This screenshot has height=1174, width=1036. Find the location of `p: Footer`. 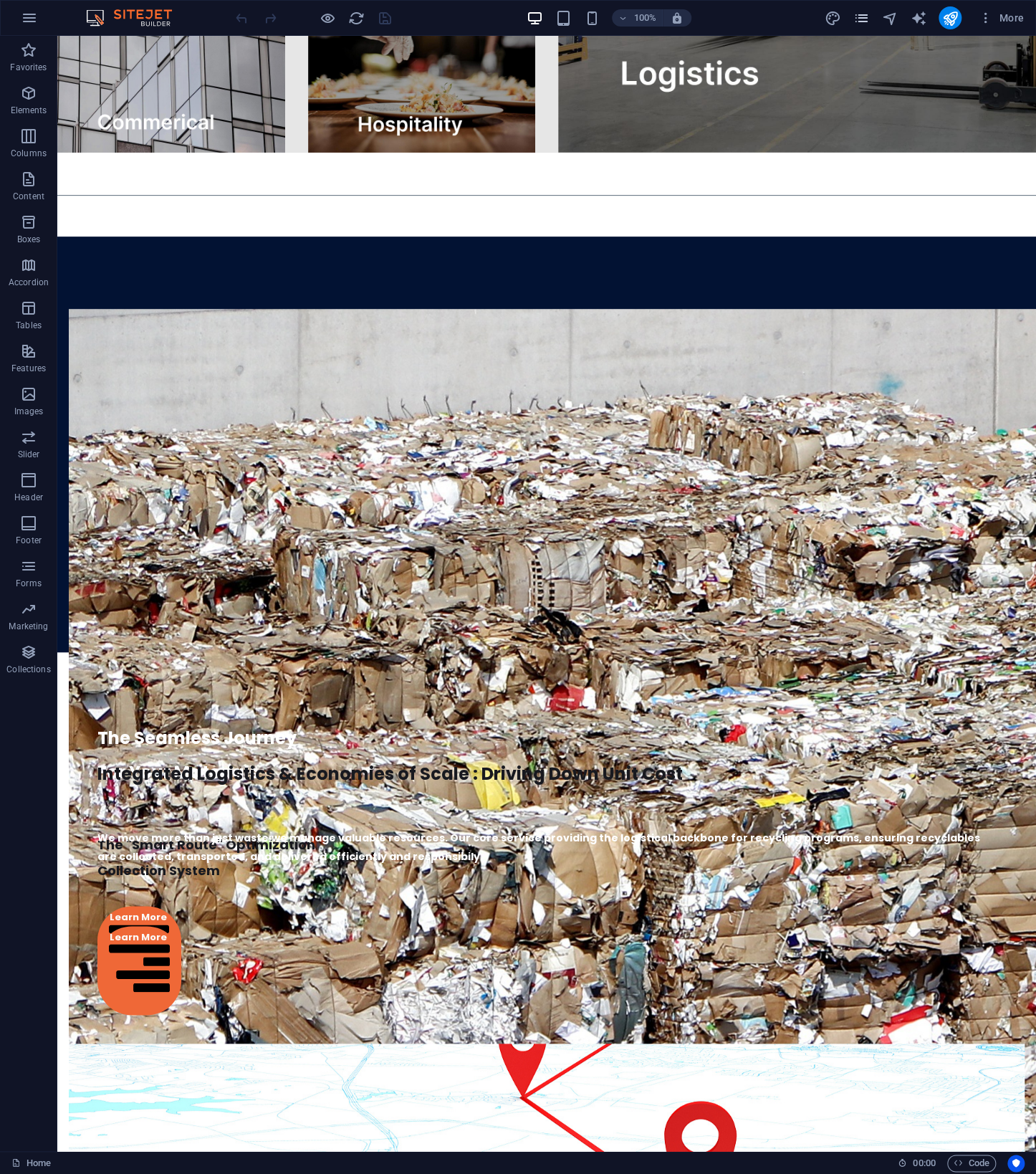

p: Footer is located at coordinates (29, 541).